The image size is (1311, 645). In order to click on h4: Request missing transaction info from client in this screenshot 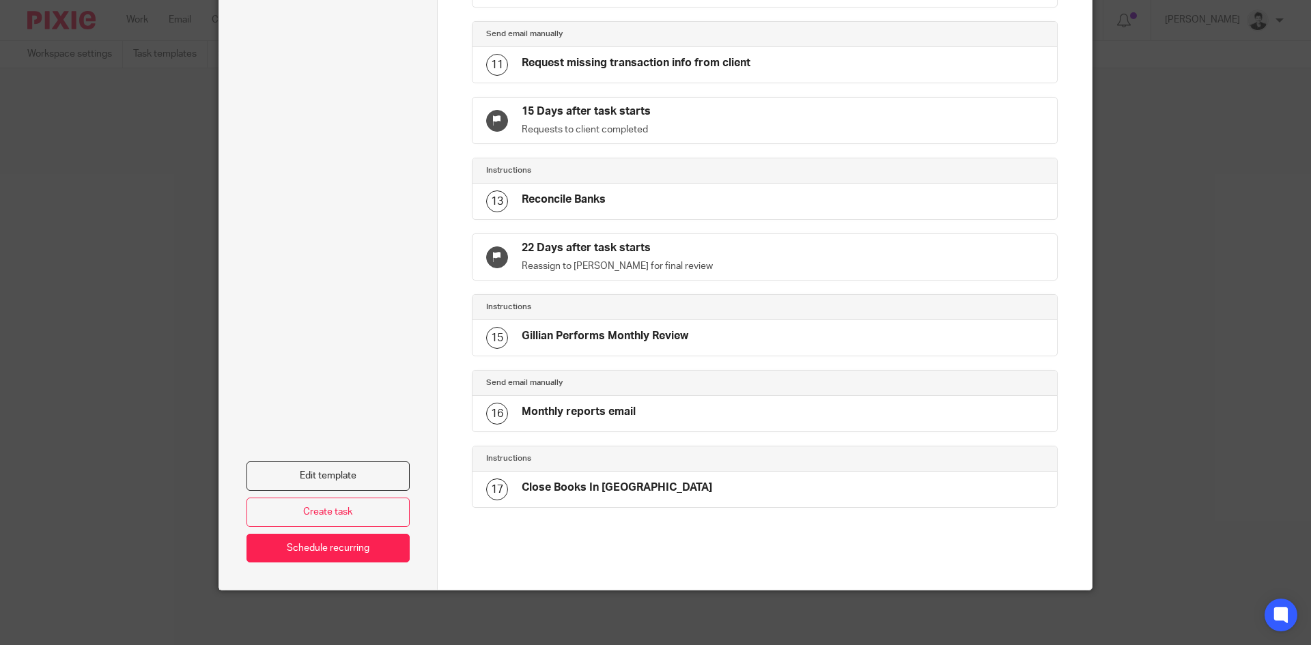, I will do `click(636, 63)`.